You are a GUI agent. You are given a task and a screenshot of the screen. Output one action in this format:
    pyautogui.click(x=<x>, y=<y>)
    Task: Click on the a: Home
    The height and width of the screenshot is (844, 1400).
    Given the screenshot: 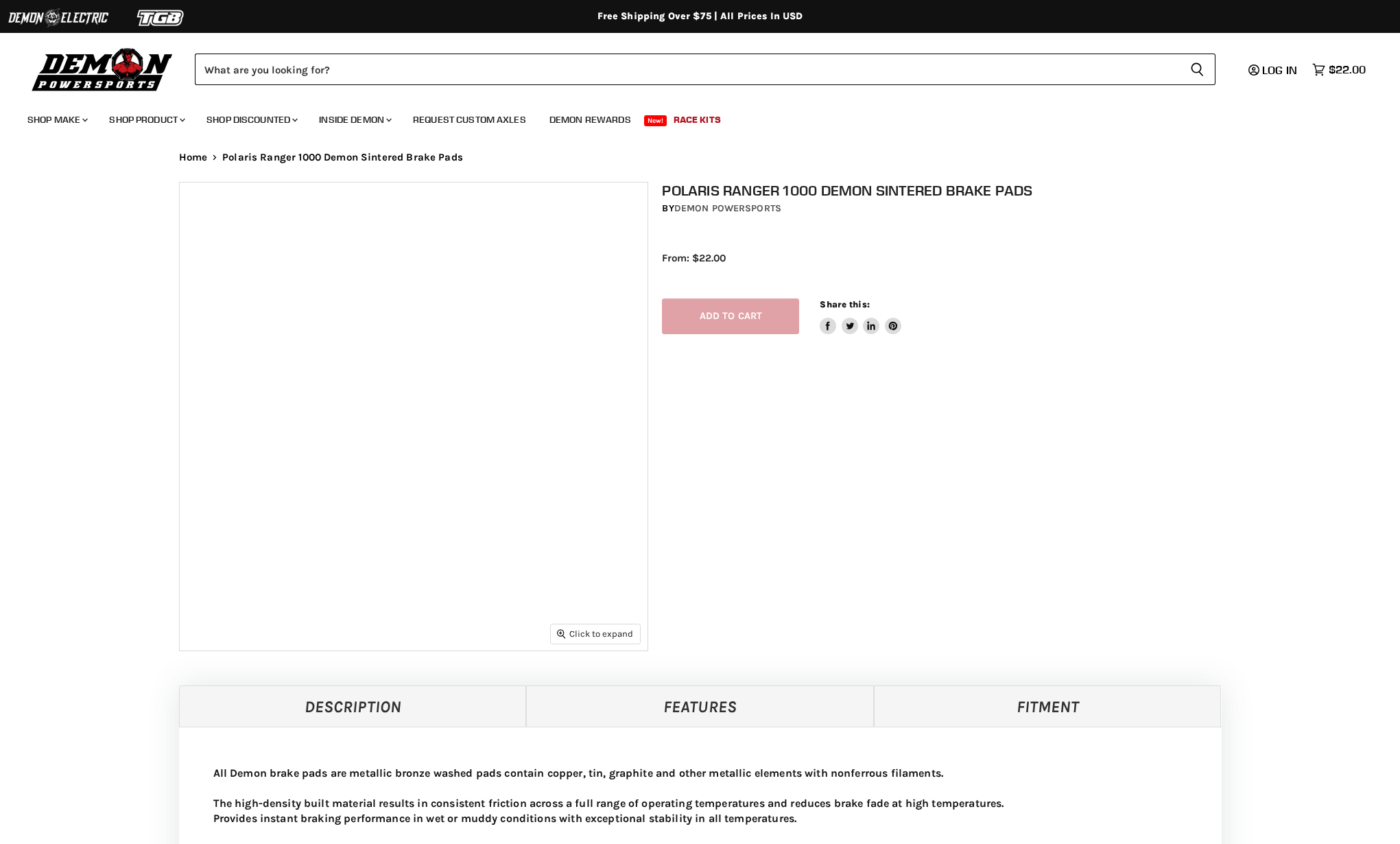 What is the action you would take?
    pyautogui.click(x=194, y=157)
    